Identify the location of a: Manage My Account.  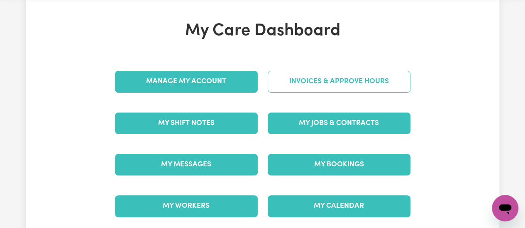
(186, 82).